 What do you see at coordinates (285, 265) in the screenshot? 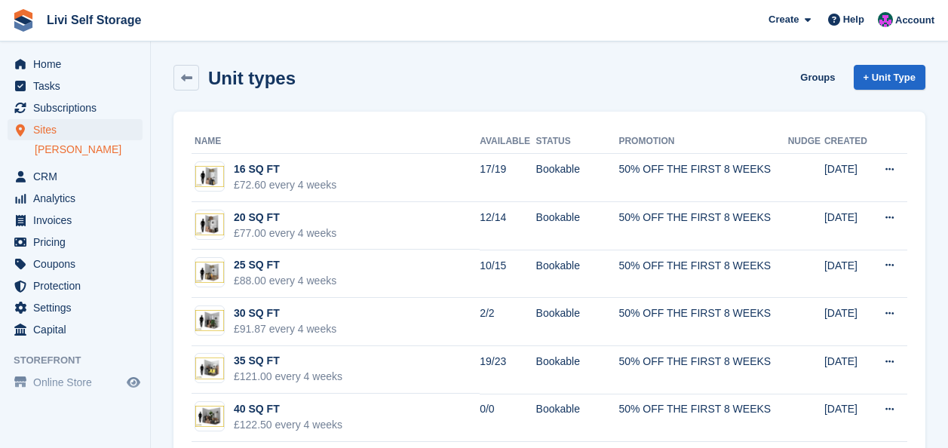
I see `div: 25 SQ FT` at bounding box center [285, 265].